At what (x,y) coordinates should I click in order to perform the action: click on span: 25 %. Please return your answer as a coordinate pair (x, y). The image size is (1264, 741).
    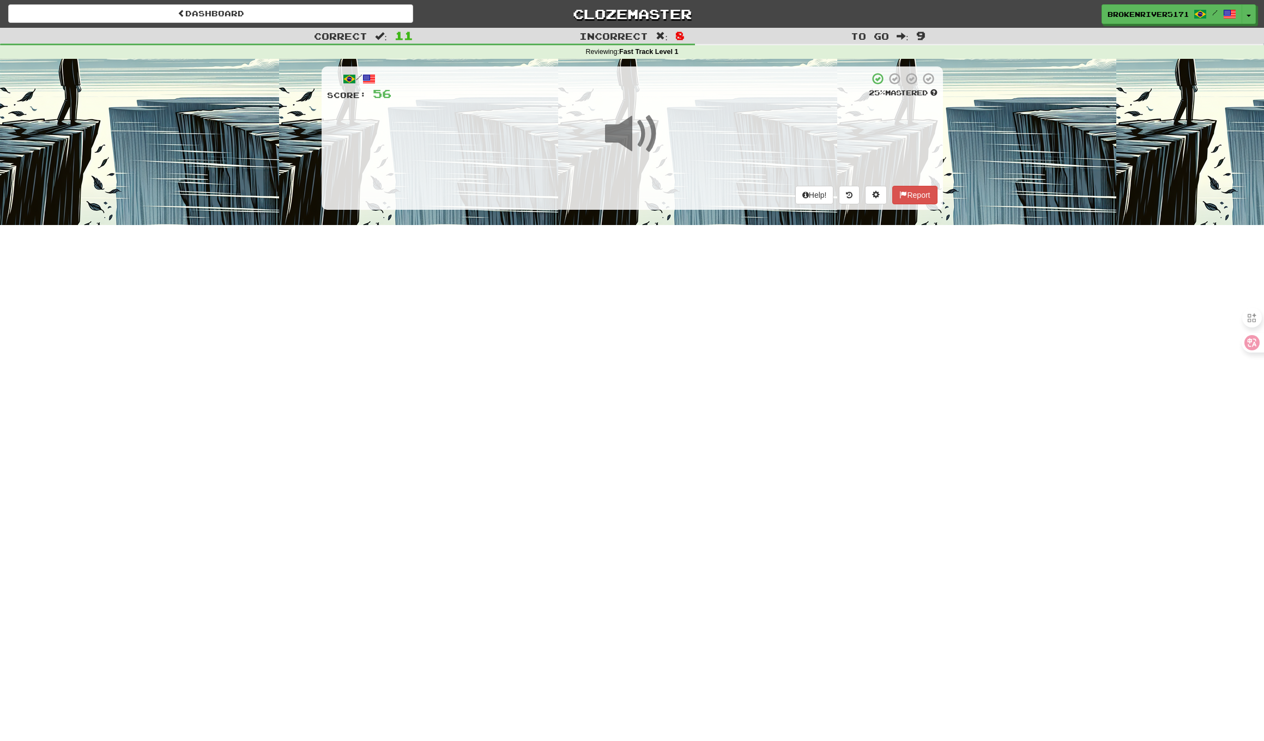
    Looking at the image, I should click on (877, 93).